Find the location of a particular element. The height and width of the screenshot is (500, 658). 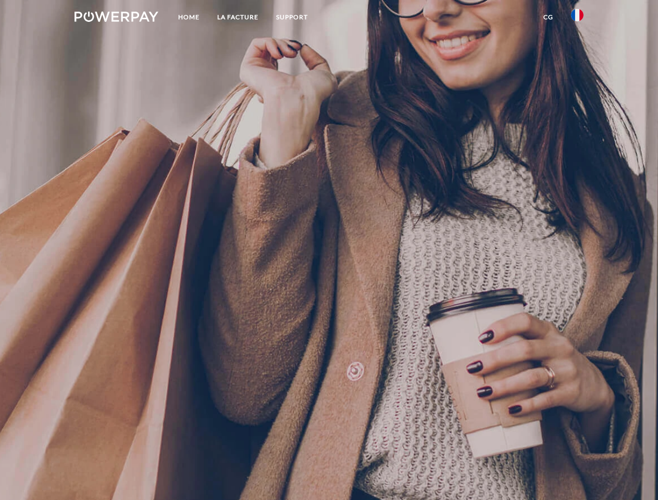

img: logo-powerpay-white.svg is located at coordinates (116, 17).